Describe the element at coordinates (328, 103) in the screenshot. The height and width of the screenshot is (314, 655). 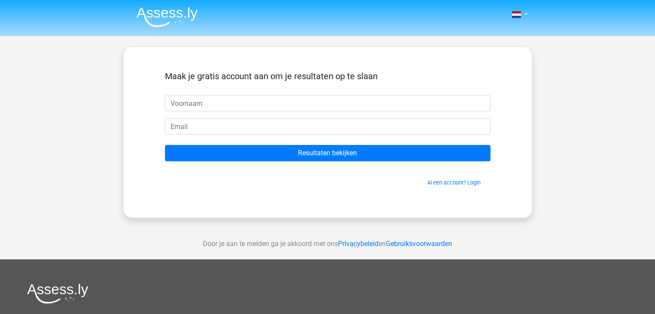
I see `input: Voornaam` at that location.